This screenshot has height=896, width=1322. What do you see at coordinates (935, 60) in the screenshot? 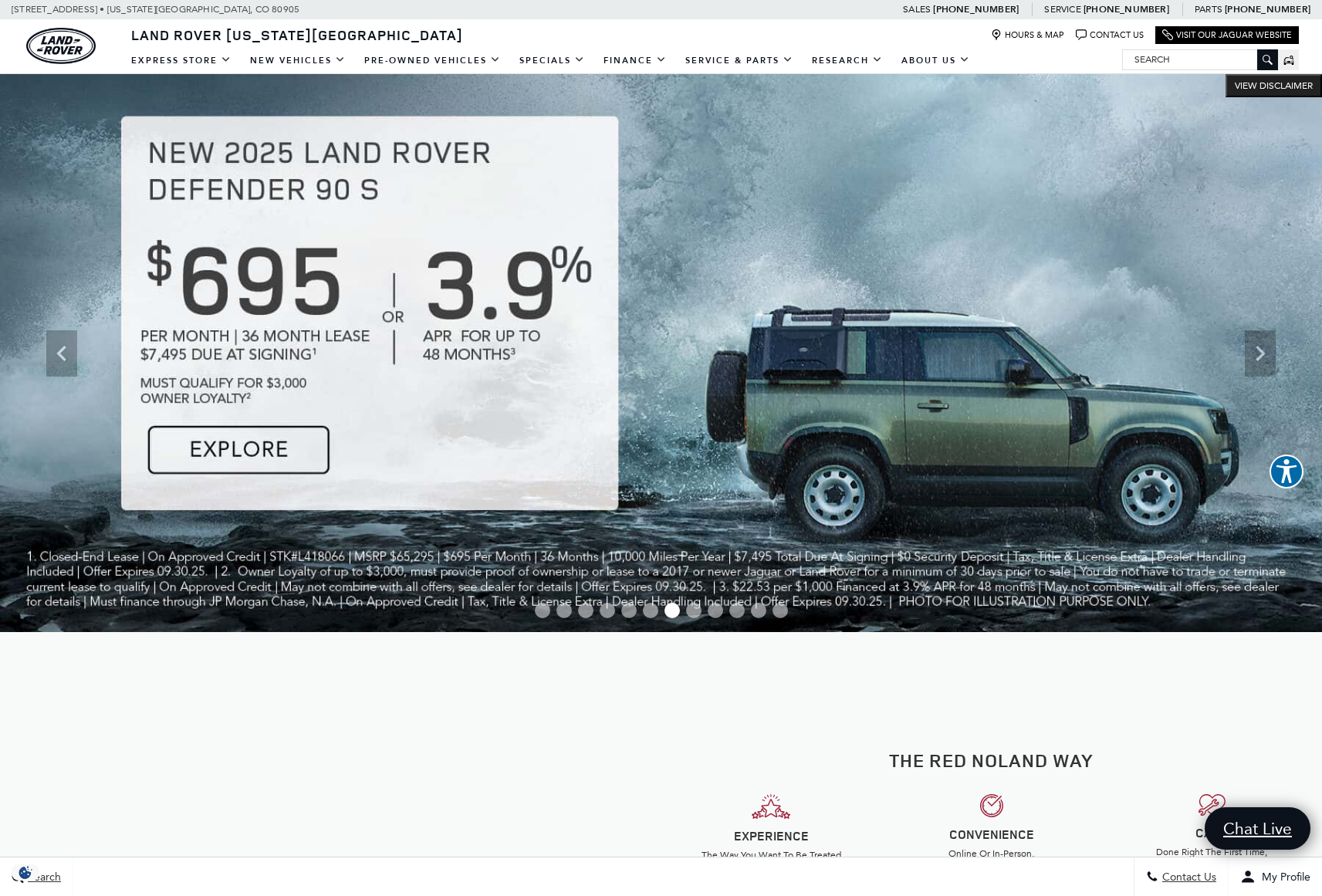
I see `a: About Us` at bounding box center [935, 60].